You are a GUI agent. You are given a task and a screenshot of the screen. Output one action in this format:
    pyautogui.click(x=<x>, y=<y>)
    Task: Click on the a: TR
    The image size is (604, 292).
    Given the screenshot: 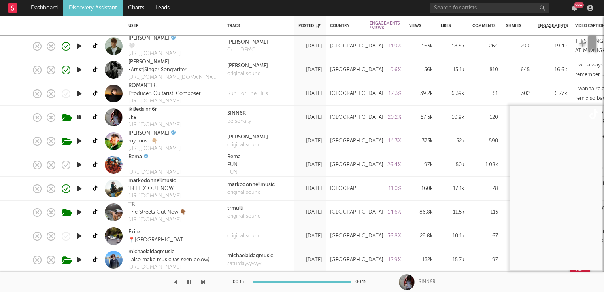 What is the action you would take?
    pyautogui.click(x=132, y=204)
    